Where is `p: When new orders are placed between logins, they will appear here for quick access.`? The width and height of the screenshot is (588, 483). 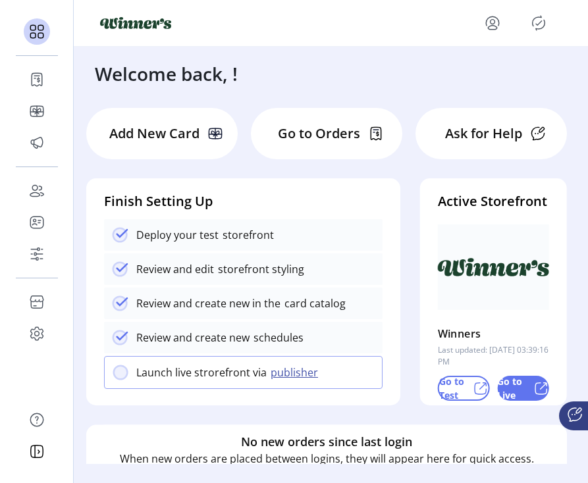 p: When new orders are placed between logins, they will appear here for quick access. is located at coordinates (327, 459).